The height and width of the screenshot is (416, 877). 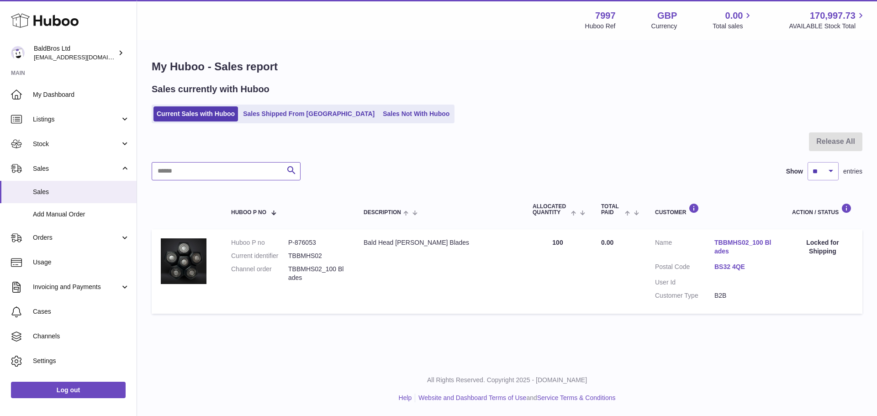 What do you see at coordinates (823, 209) in the screenshot?
I see `div: Action / Status` at bounding box center [823, 209].